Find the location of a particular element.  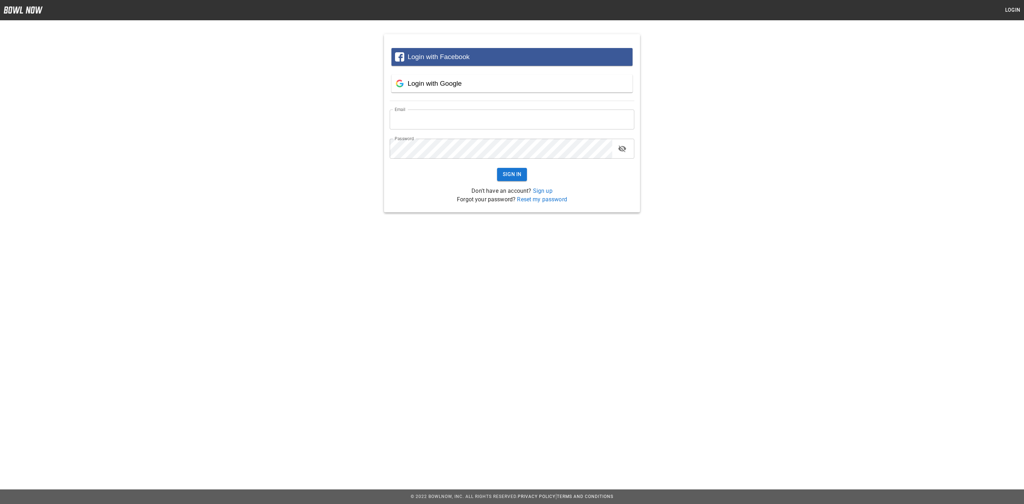

button: Login with Google is located at coordinates (512, 84).